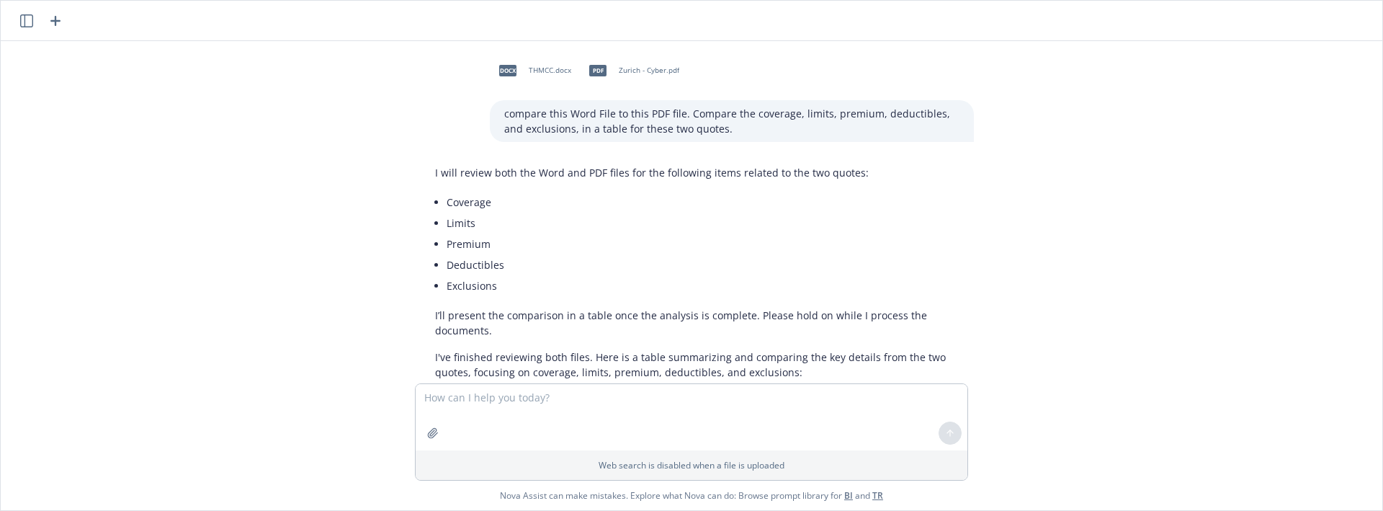 The image size is (1383, 511). What do you see at coordinates (532, 71) in the screenshot?
I see `div: docxTHMCC.docx` at bounding box center [532, 71].